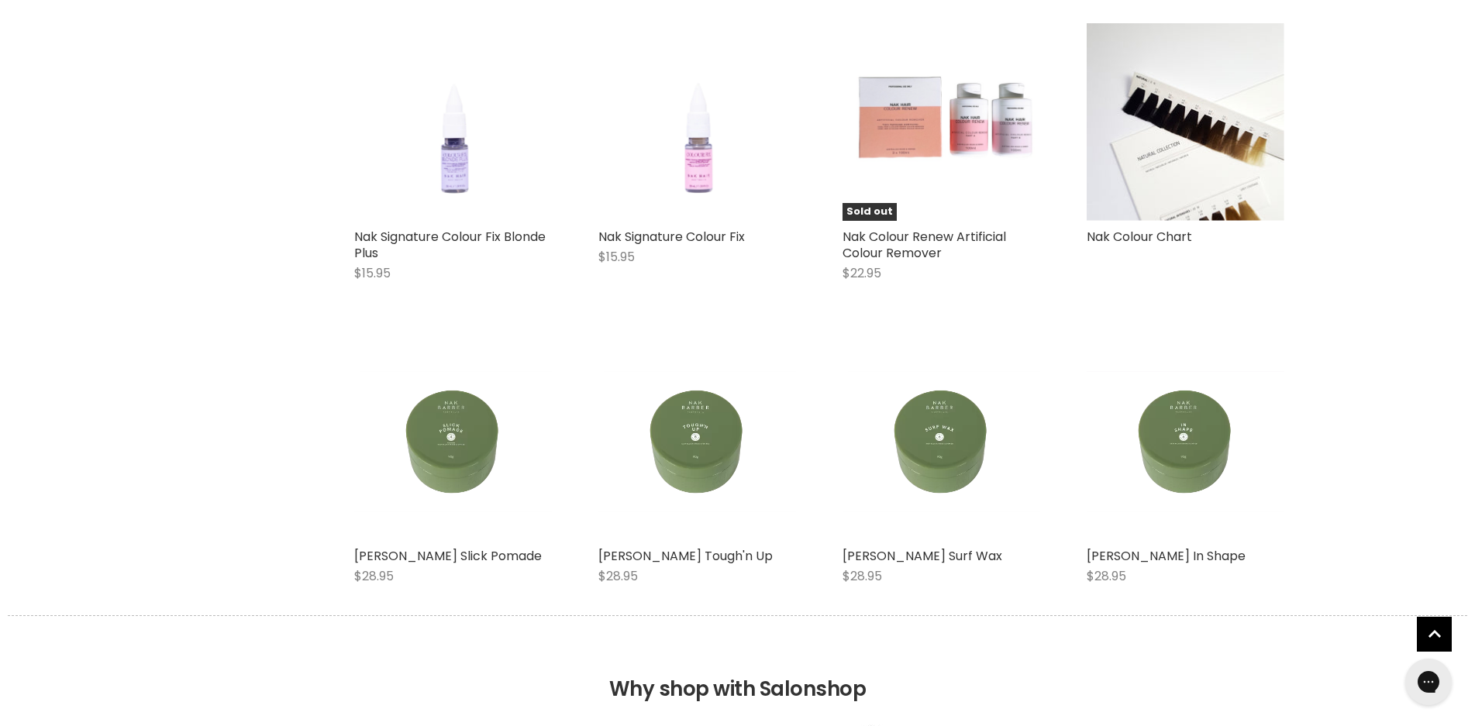 The image size is (1475, 726). I want to click on img: Nak Signature Colour Fix, so click(697, 122).